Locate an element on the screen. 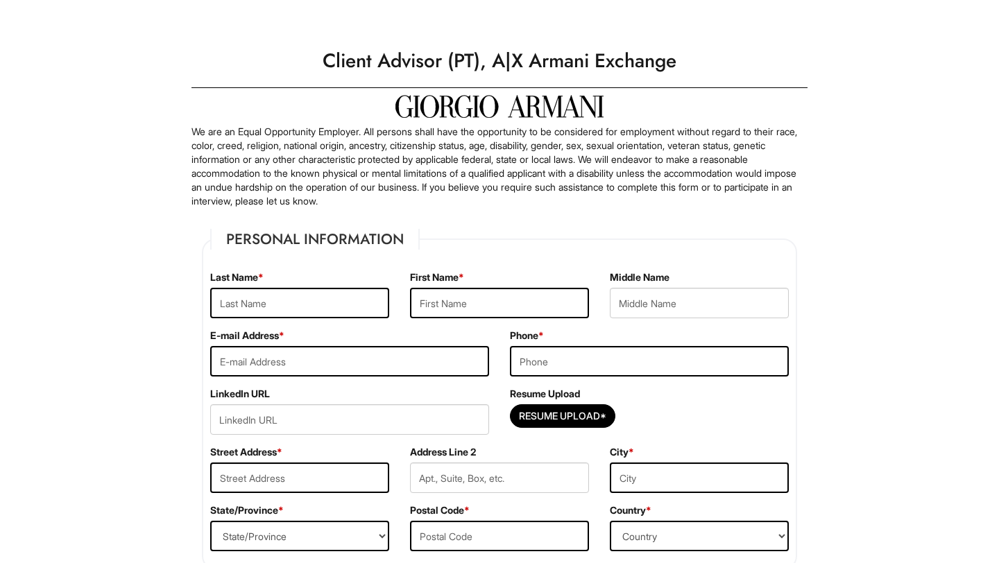 This screenshot has width=999, height=563. label: Postal Code is located at coordinates (440, 510).